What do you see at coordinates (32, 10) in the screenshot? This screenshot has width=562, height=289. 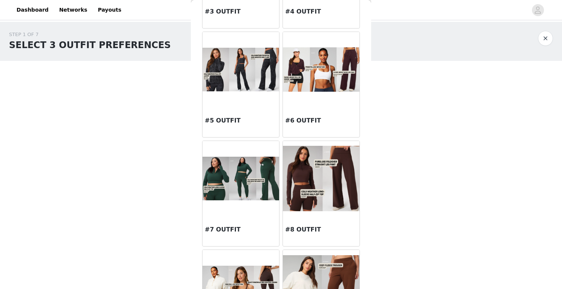 I see `a: Dashboard` at bounding box center [32, 10].